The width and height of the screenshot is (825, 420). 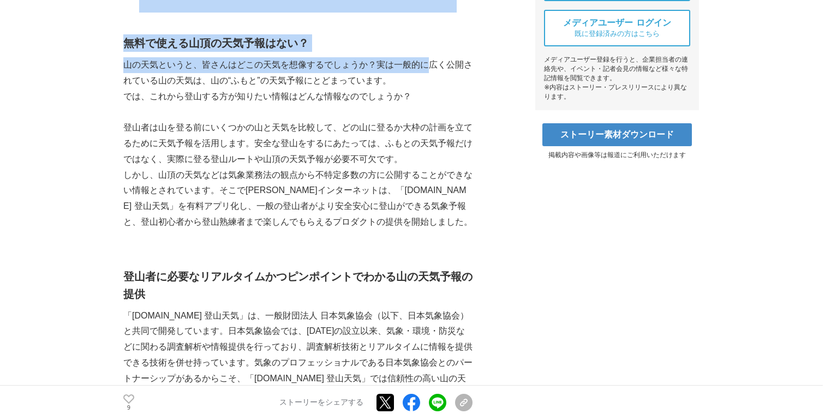 What do you see at coordinates (298, 144) in the screenshot?
I see `p: 登山者は山を登る前にいくつかの山と天気を比較して、どの山に登るか大枠の計画を立てるために天気予報を活用します。安全な登山をするにあたっては、ふもとの天気予報だけではなく、実際に登る登山ルートや山...` at bounding box center [298, 144].